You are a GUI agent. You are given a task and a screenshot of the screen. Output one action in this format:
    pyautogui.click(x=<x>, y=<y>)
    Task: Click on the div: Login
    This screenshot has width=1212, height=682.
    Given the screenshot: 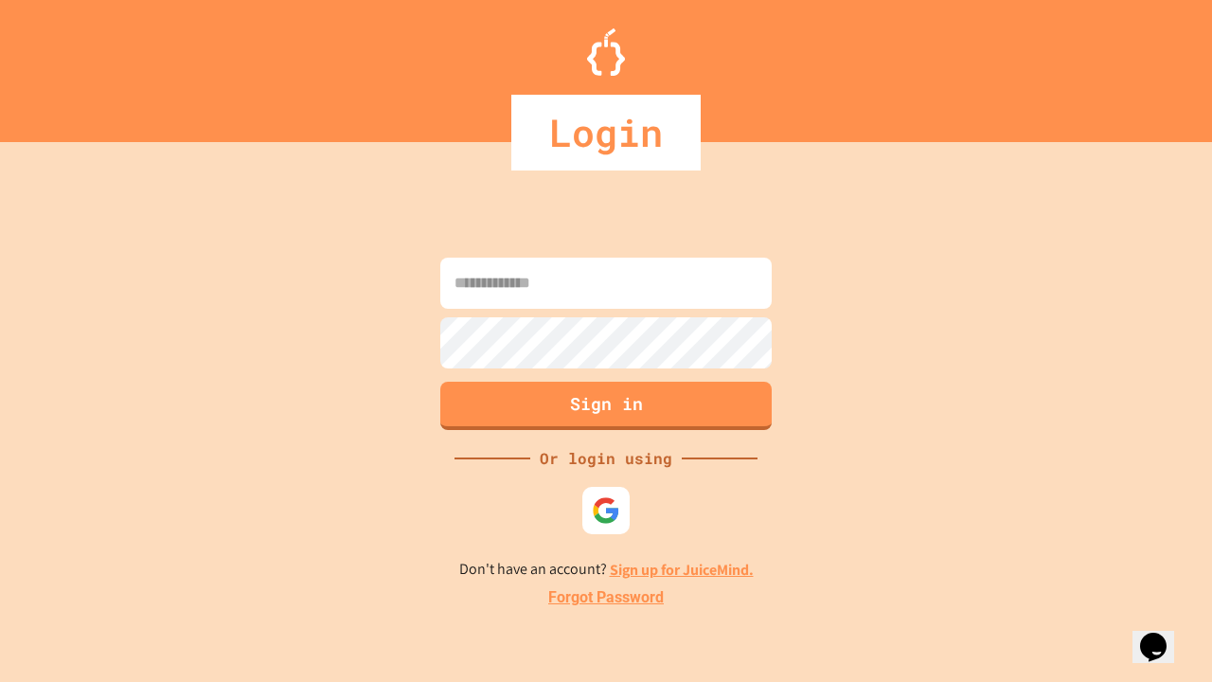 What is the action you would take?
    pyautogui.click(x=606, y=133)
    